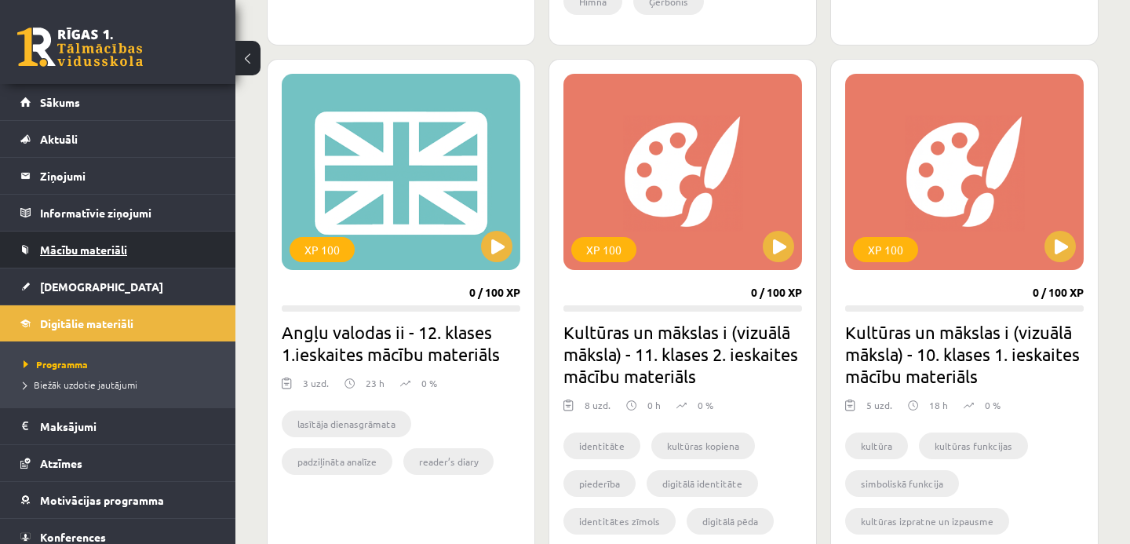  What do you see at coordinates (401, 343) in the screenshot?
I see `h2: Angļu valodas ii - 12. klases 1.ieskaites mācību materiāls` at bounding box center [401, 343].